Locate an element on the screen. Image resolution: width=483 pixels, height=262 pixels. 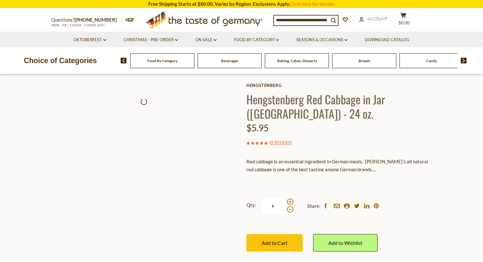
img: previous arrow is located at coordinates (124, 61).